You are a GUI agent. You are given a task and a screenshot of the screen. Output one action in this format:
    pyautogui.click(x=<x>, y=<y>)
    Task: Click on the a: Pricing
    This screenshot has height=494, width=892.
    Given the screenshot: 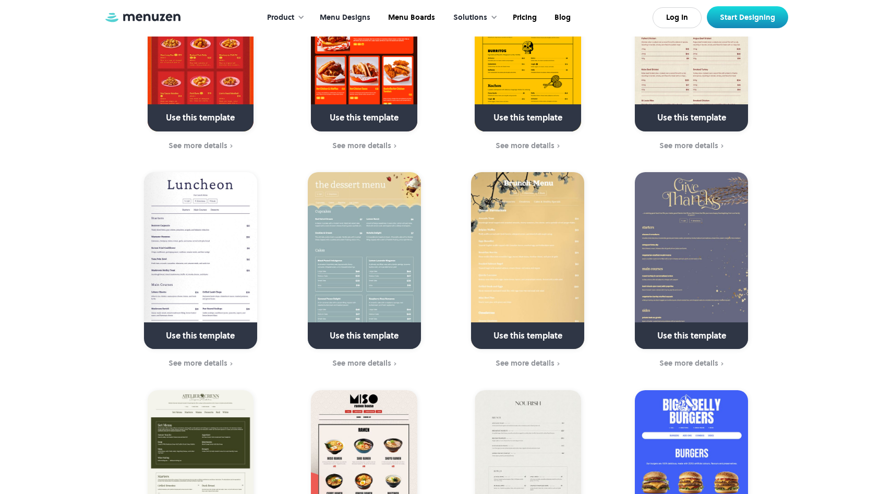 What is the action you would take?
    pyautogui.click(x=524, y=18)
    